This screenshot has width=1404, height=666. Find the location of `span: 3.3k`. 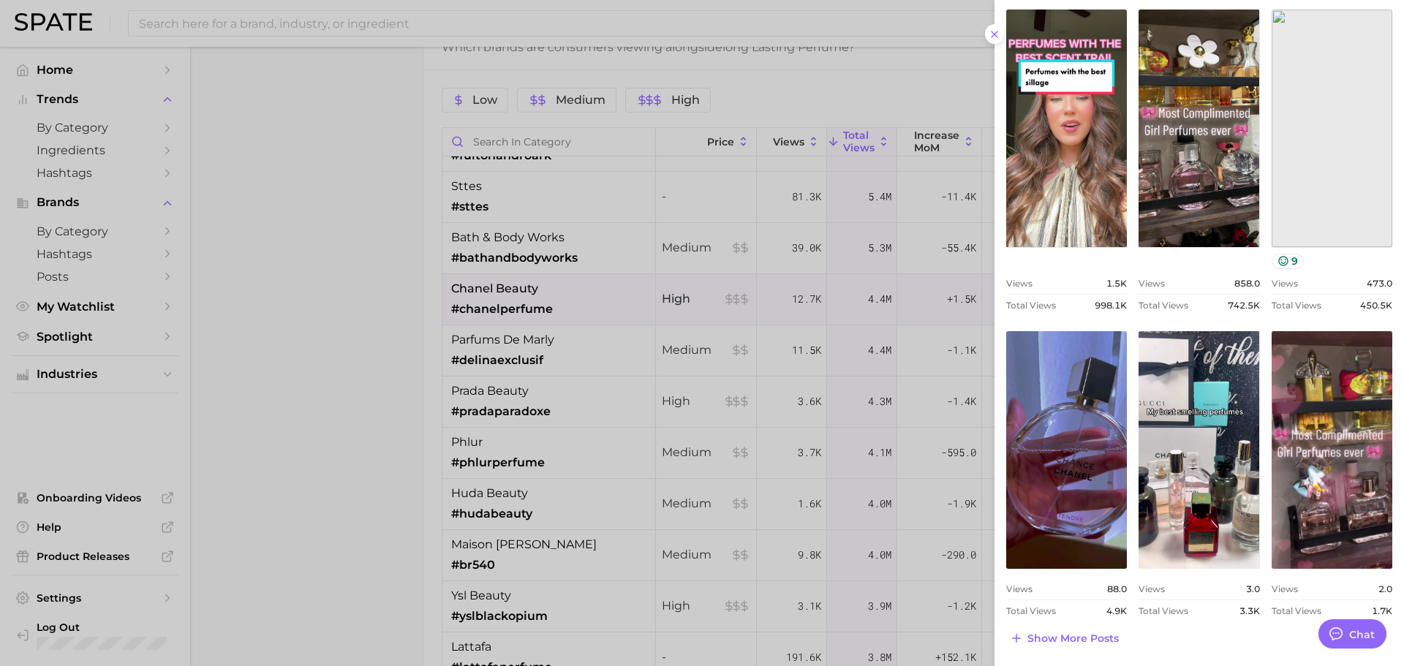

span: 3.3k is located at coordinates (1250, 611).